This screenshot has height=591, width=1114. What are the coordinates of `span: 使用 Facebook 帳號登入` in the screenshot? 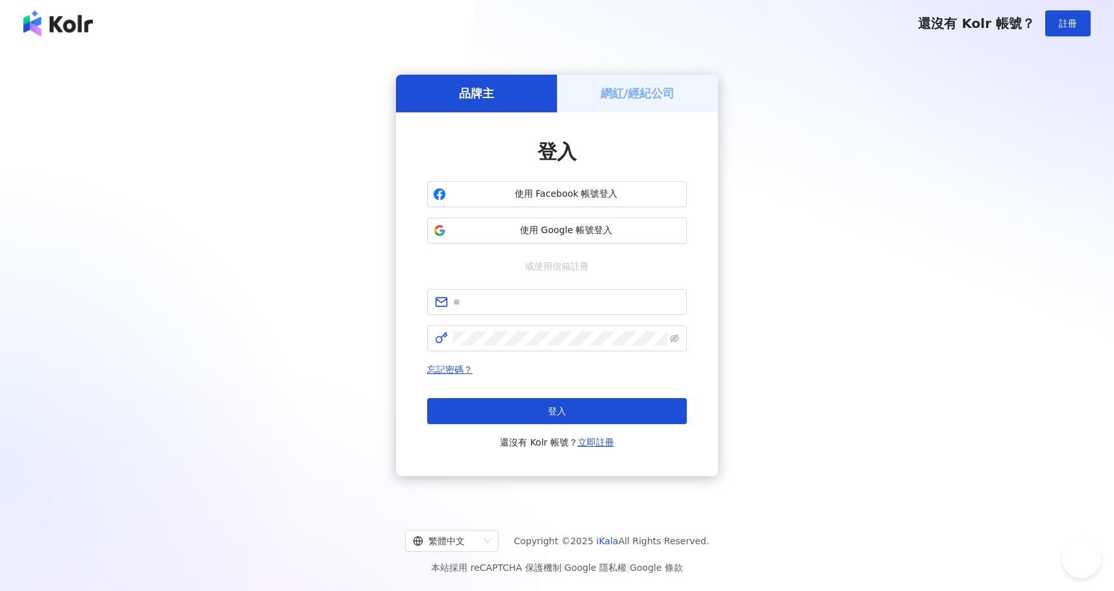 It's located at (566, 194).